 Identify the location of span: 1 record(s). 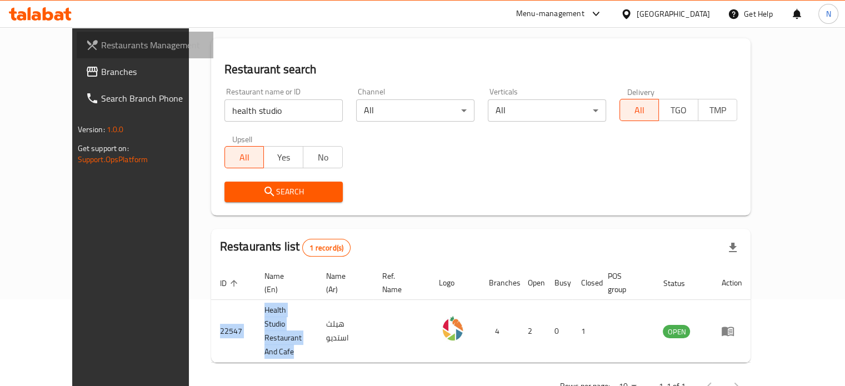
(326, 248).